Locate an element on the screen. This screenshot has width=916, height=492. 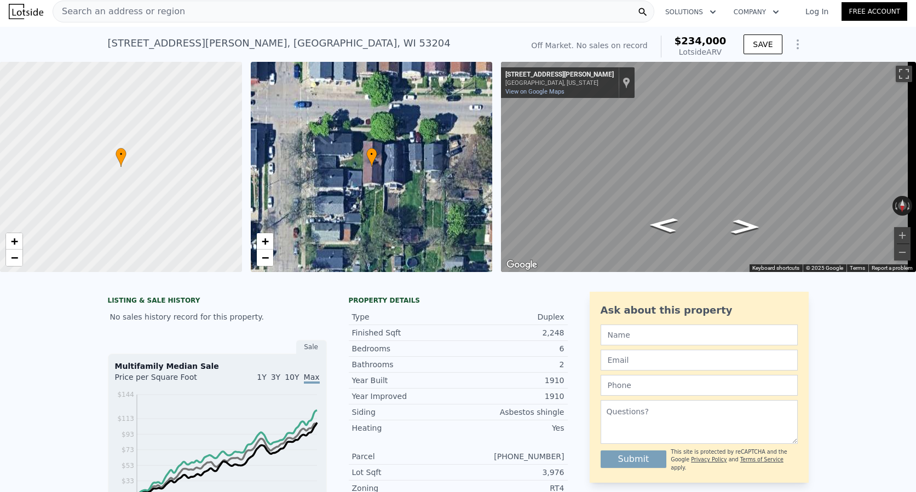
tspan: $53 is located at coordinates (128, 466).